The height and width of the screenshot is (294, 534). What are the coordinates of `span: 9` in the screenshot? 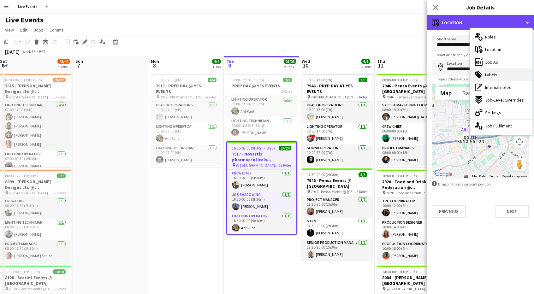 It's located at (230, 65).